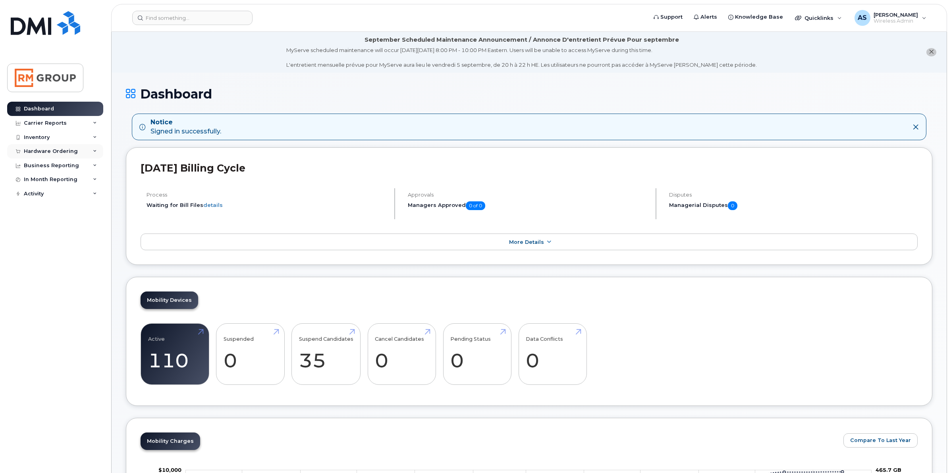 The width and height of the screenshot is (951, 473). Describe the element at coordinates (326, 354) in the screenshot. I see `a: Suspend Candidates 35` at that location.